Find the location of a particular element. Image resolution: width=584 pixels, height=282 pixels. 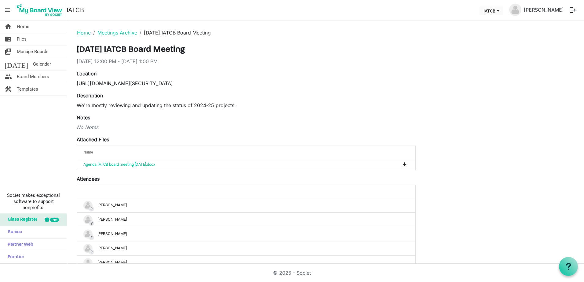

span: people is located at coordinates (8, 77).